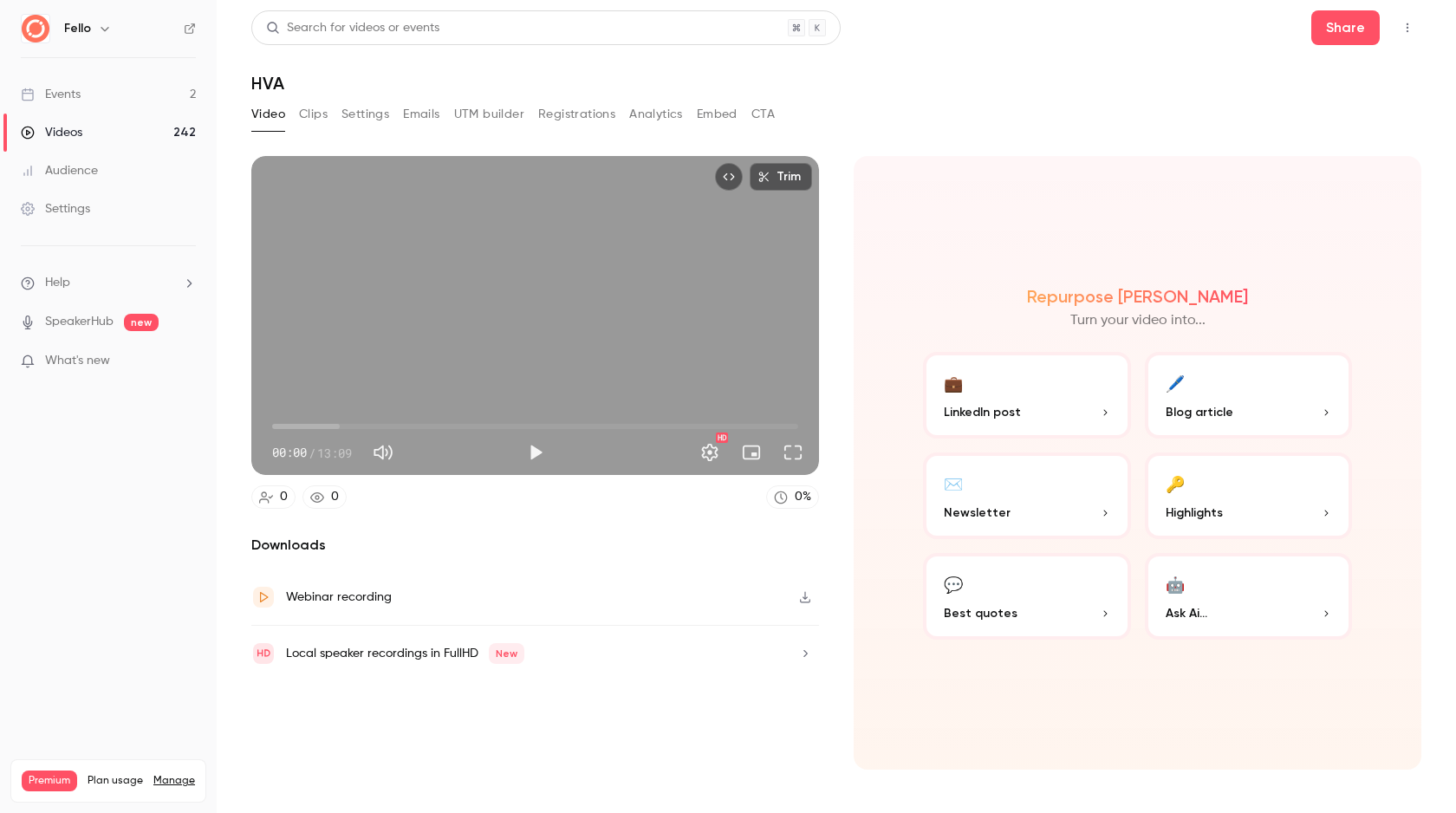  Describe the element at coordinates (656, 115) in the screenshot. I see `button: Analytics` at that location.